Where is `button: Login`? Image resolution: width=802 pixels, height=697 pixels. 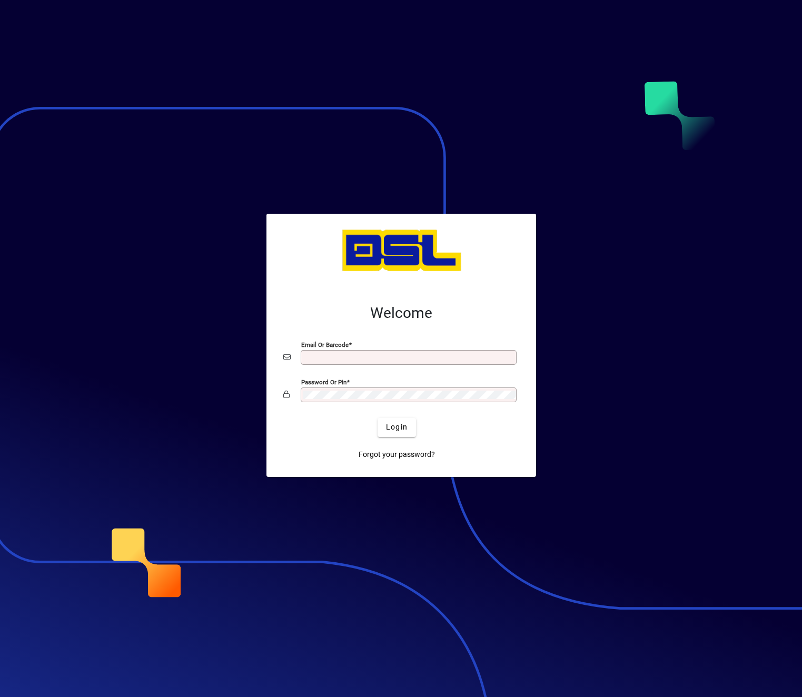
button: Login is located at coordinates (397, 428).